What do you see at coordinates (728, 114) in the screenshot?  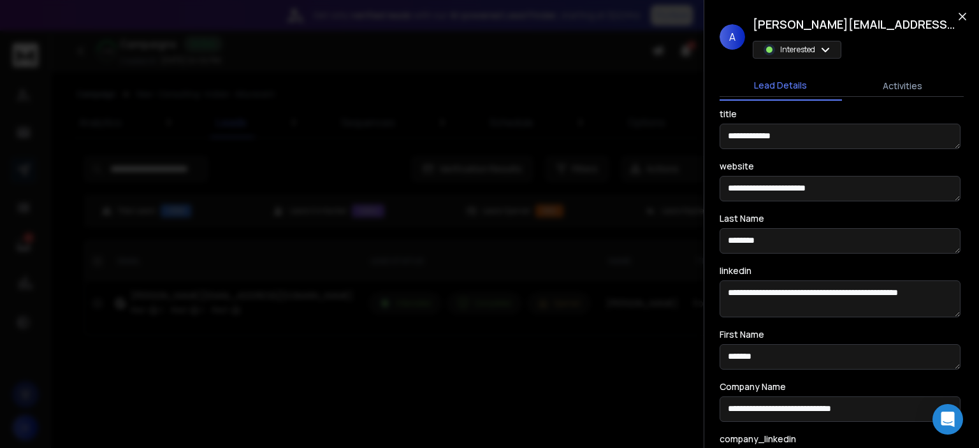 I see `label: title` at bounding box center [728, 114].